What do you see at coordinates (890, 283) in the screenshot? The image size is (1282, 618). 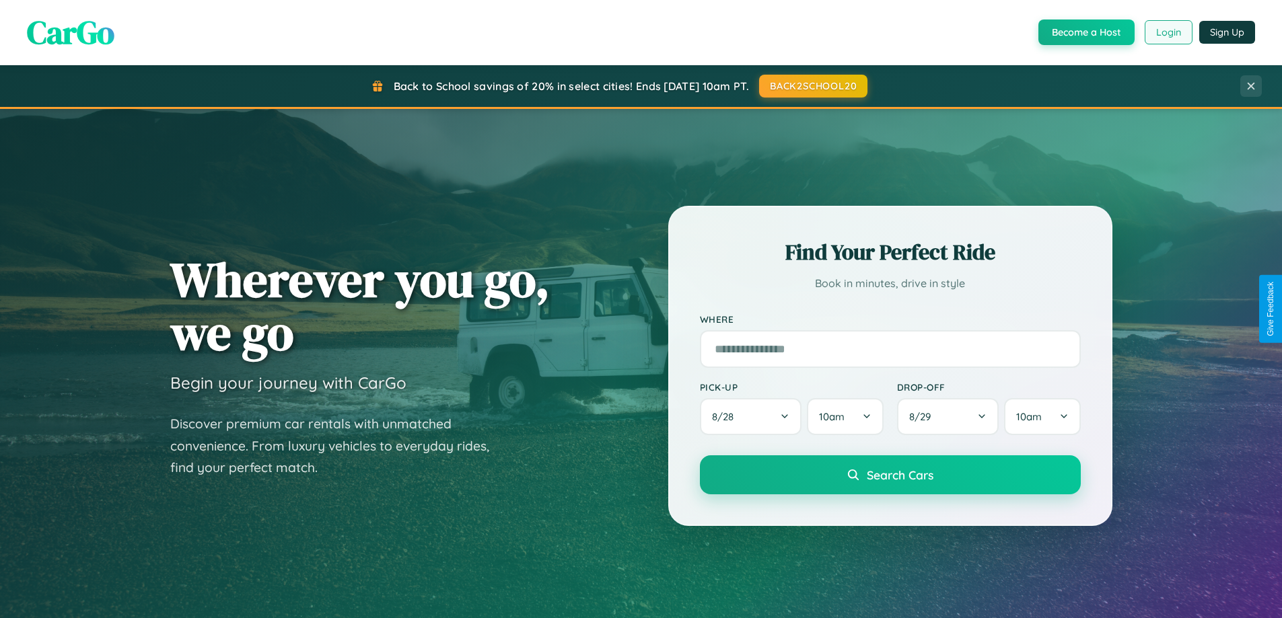 I see `p: Book in minutes, drive in style` at bounding box center [890, 283].